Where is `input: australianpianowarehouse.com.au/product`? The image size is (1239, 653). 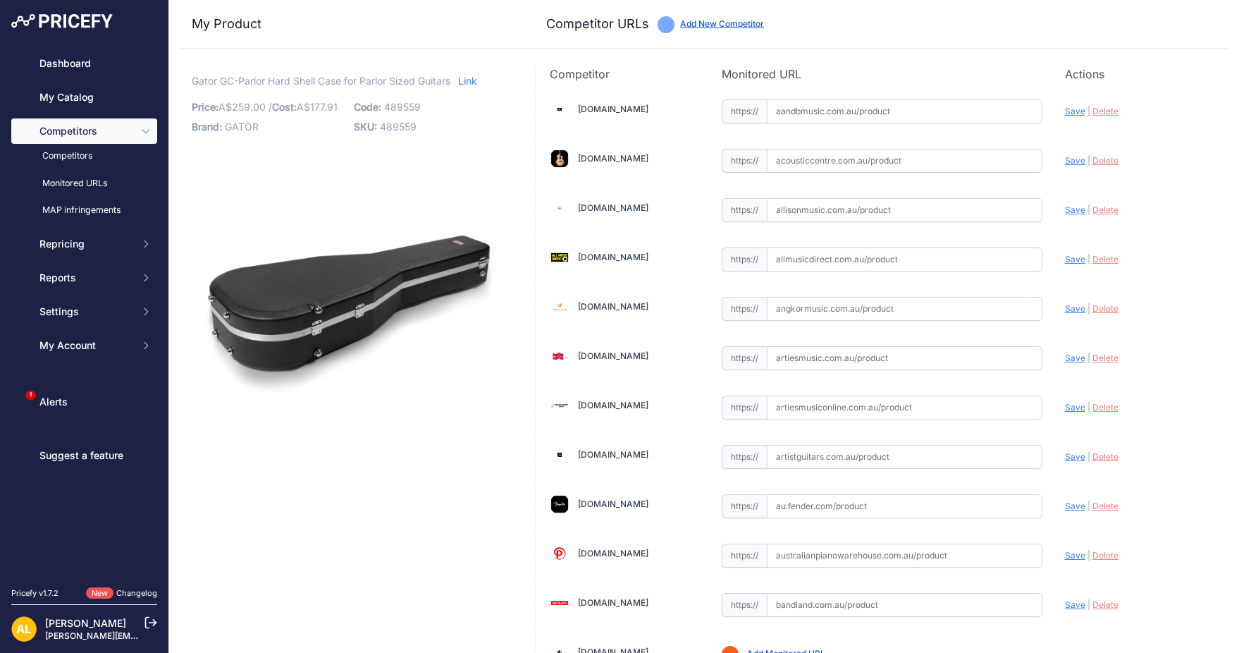 input: australianpianowarehouse.com.au/product is located at coordinates (904, 555).